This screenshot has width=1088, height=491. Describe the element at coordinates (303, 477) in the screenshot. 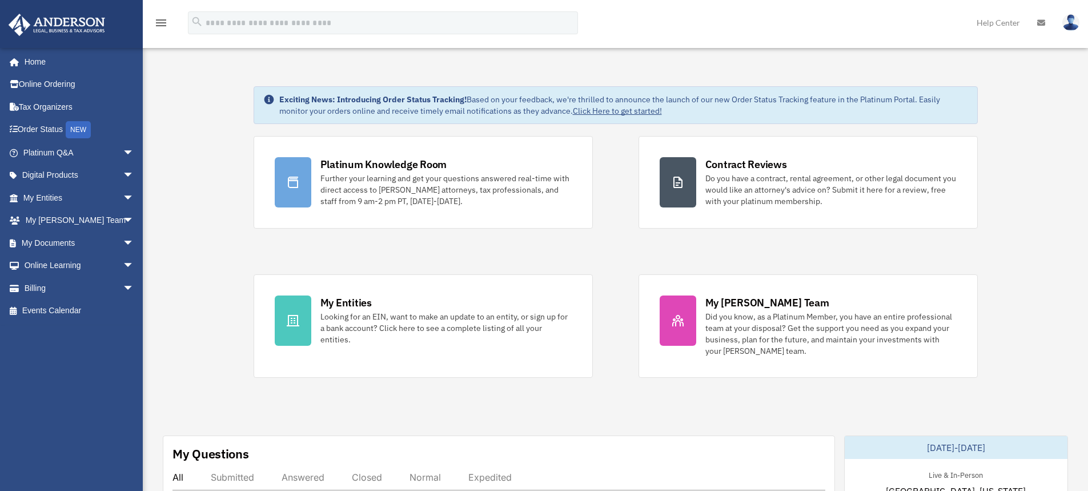

I see `div: Answered` at that location.